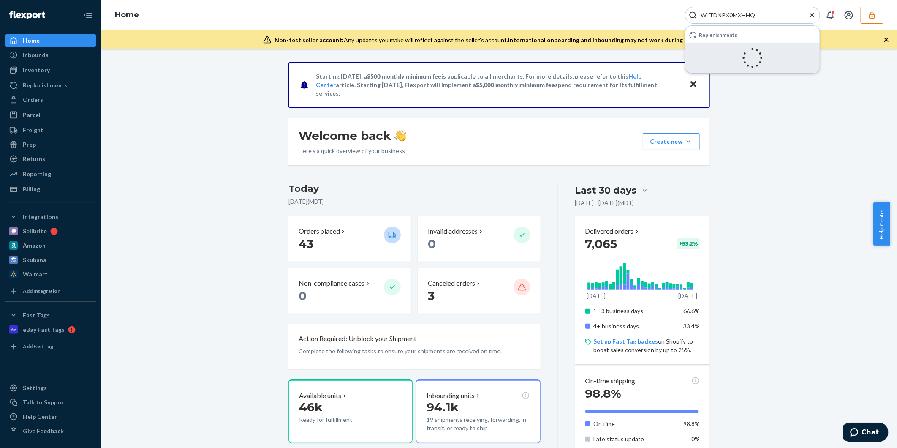  I want to click on a: Returns, so click(51, 159).